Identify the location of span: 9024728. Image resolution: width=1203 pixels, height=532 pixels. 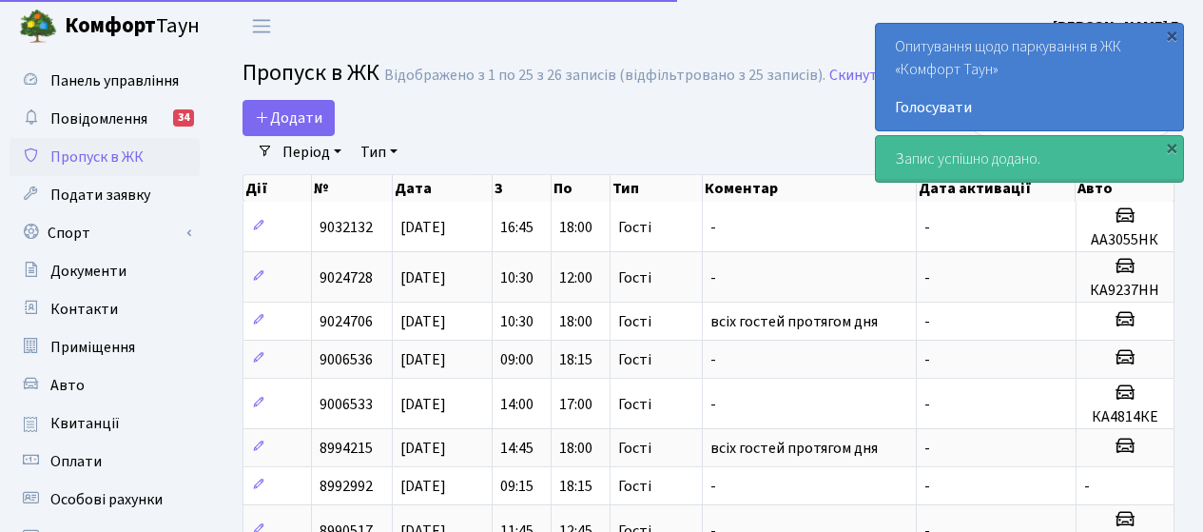
(346, 278).